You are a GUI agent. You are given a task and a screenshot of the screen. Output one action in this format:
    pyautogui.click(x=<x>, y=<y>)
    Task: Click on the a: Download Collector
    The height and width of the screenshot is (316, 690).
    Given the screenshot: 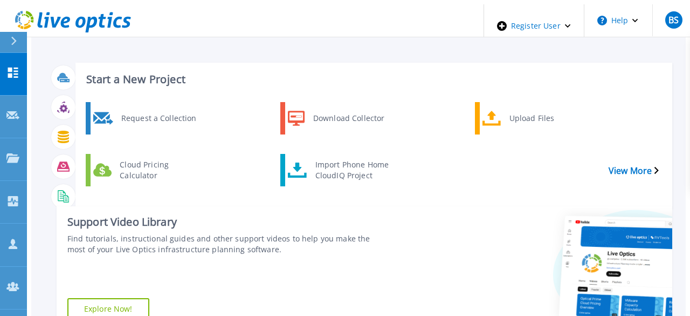 What is the action you would take?
    pyautogui.click(x=341, y=118)
    